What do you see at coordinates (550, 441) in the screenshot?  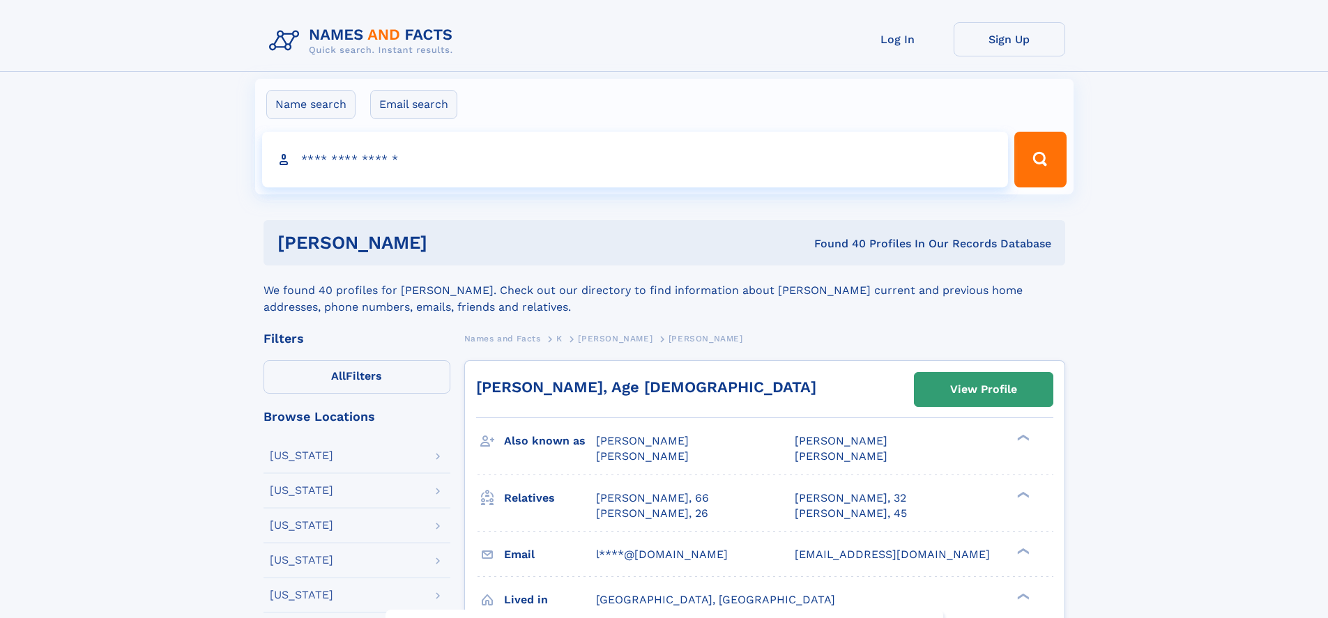 I see `h3: Also known as` at bounding box center [550, 441].